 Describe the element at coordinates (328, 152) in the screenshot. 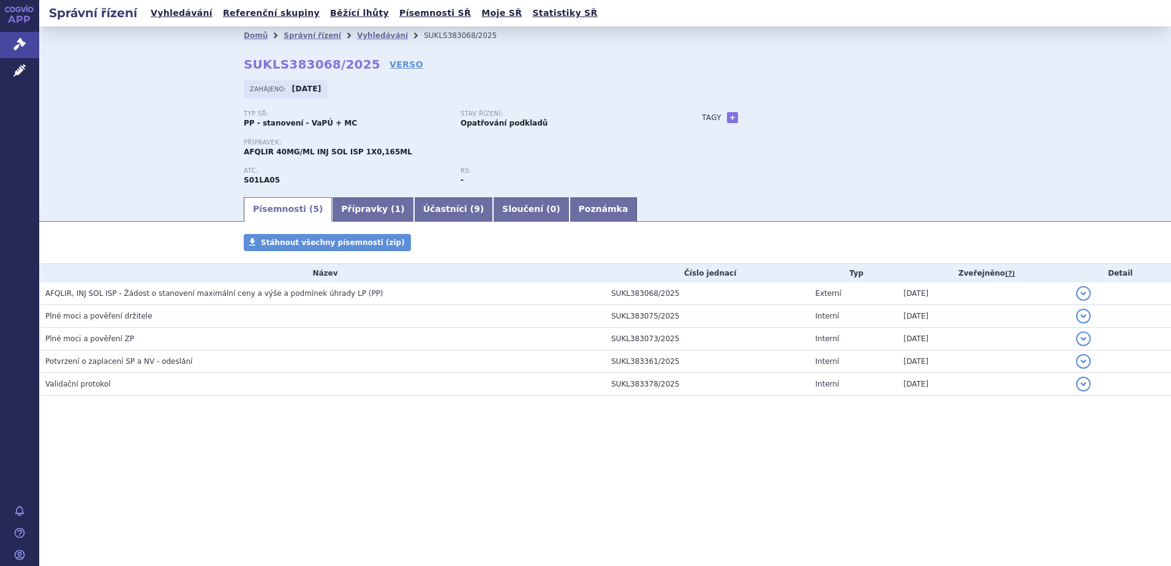

I see `span: AFQLIR 40MG/ML INJ SOL ISP 1X0,165ML` at that location.